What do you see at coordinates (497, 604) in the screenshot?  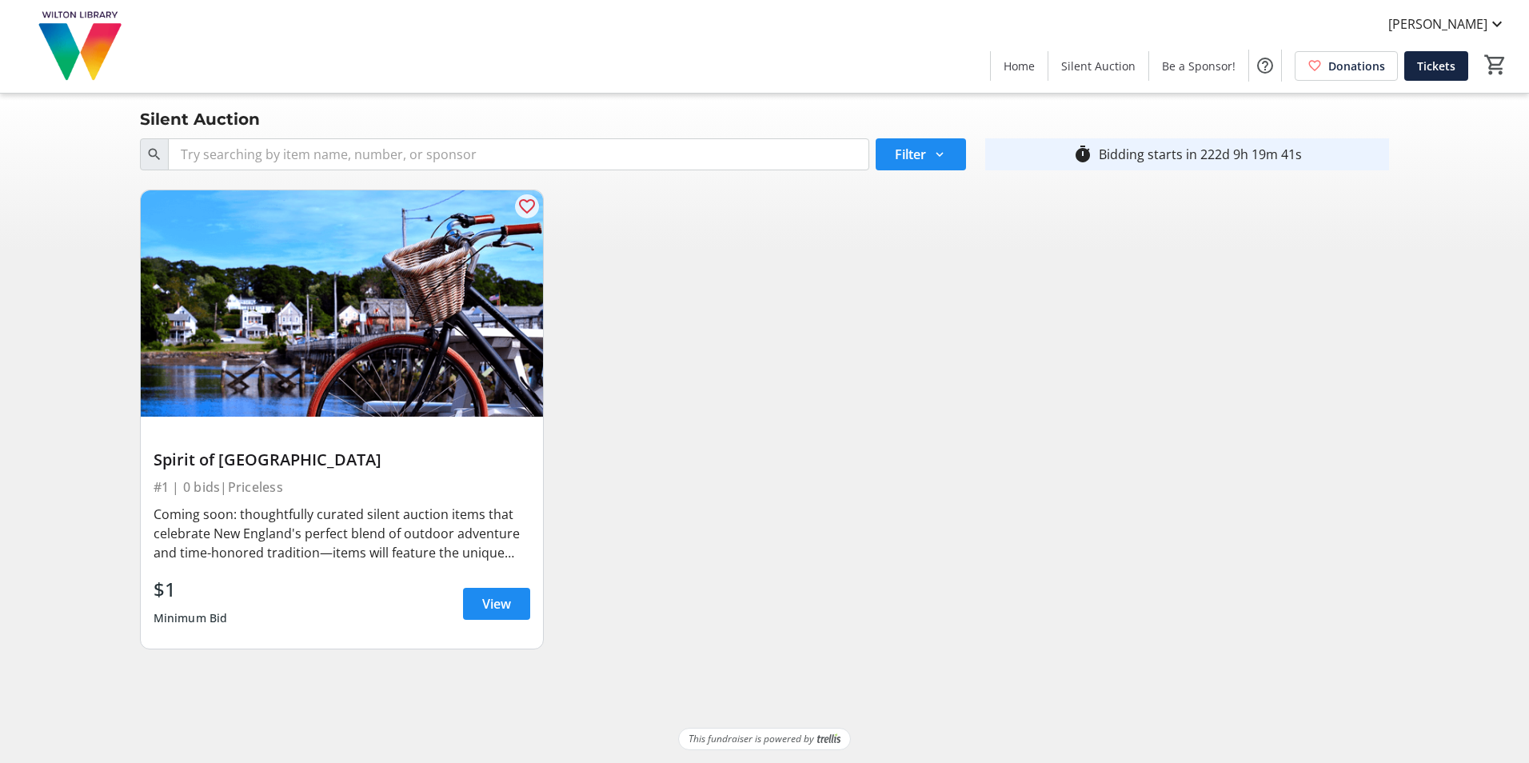 I see `a: View` at bounding box center [497, 604].